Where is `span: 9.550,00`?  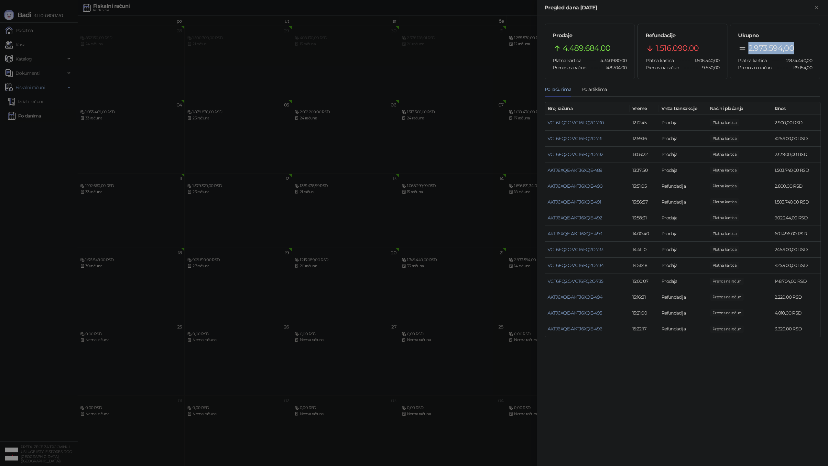 span: 9.550,00 is located at coordinates (709, 68).